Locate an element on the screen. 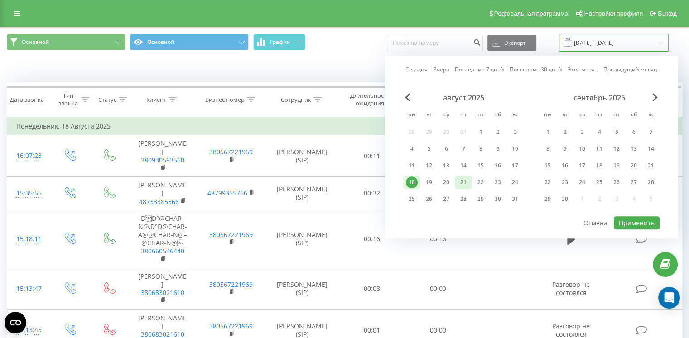 This screenshot has width=689, height=338. div: пн 22 сент. 2025 г. is located at coordinates (548, 183).